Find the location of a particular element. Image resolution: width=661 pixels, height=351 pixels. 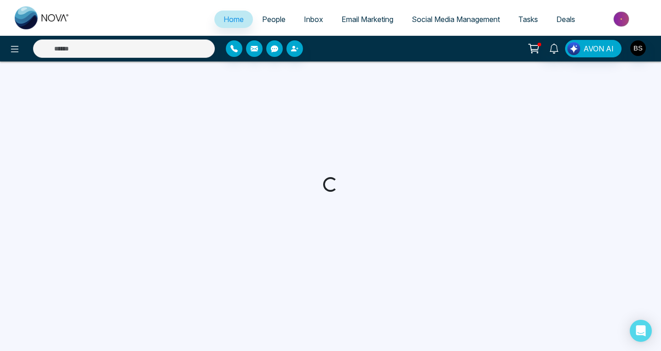

span: Deals is located at coordinates (566, 19).